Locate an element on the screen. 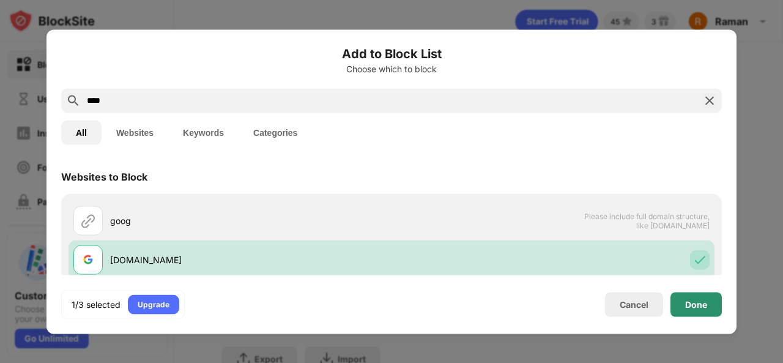 Image resolution: width=783 pixels, height=363 pixels. div: Choose which to block is located at coordinates (391, 68).